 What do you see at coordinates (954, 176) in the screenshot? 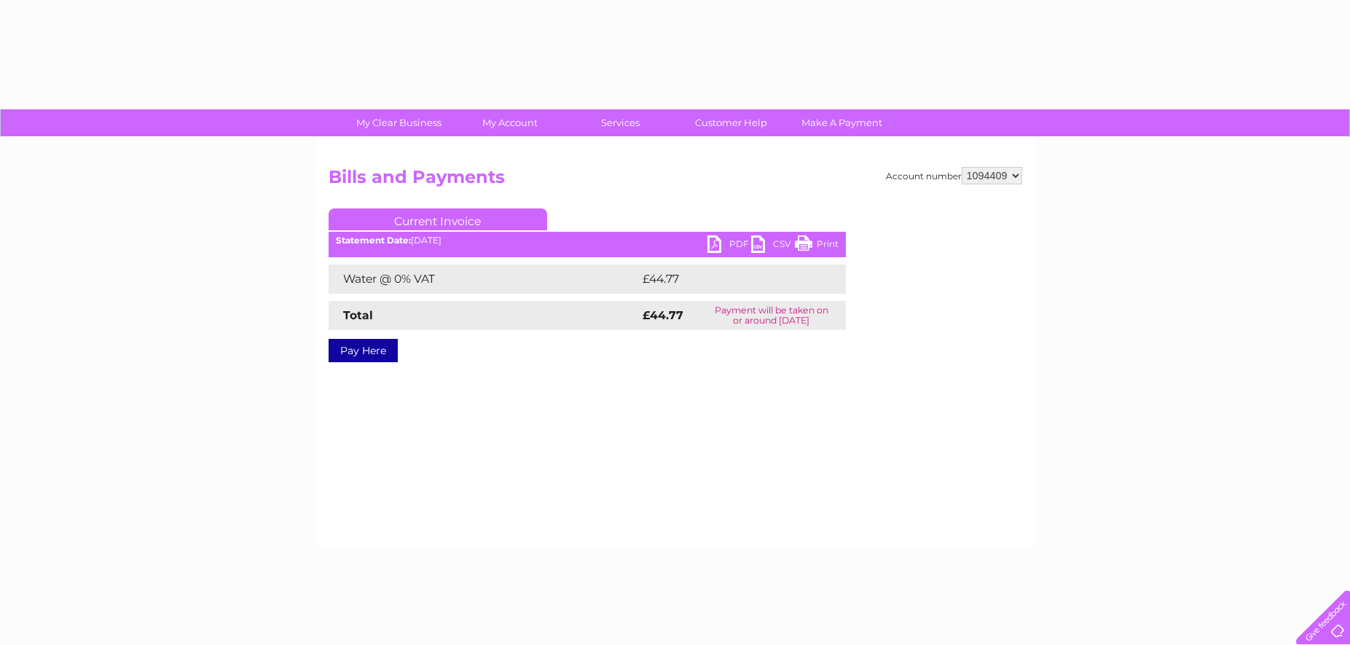
I see `div: Account number` at bounding box center [954, 176].